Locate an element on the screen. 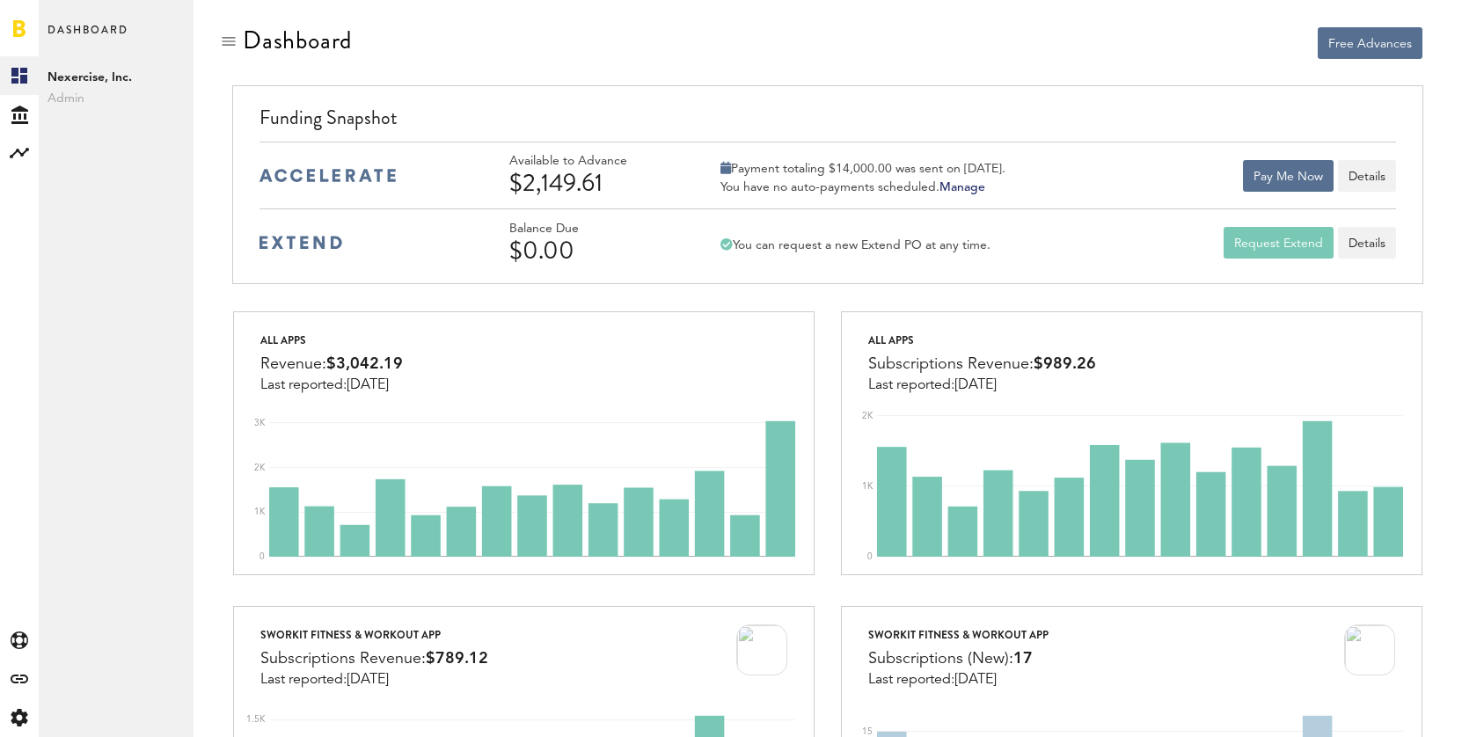 This screenshot has height=737, width=1462. span: 17 is located at coordinates (1023, 659).